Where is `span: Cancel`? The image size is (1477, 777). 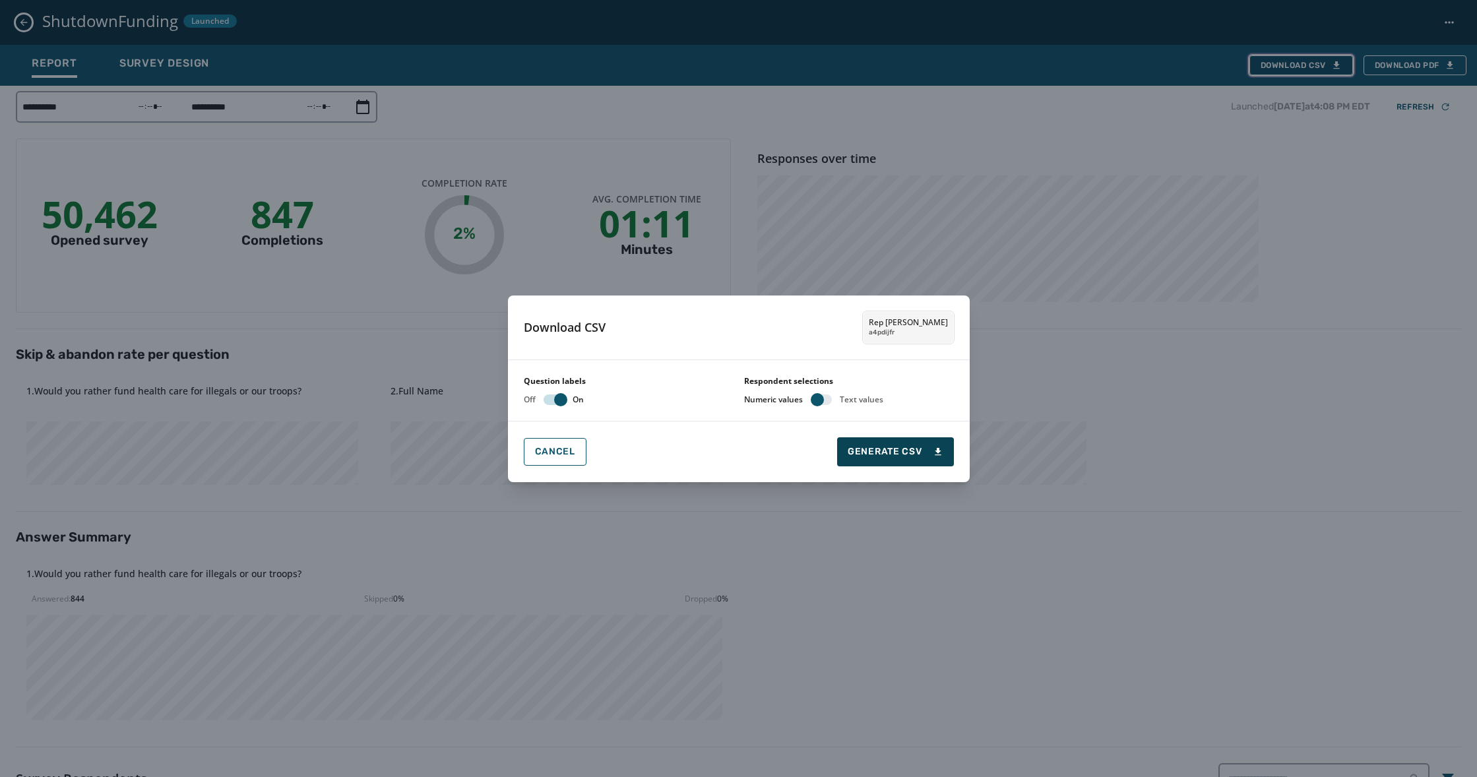 span: Cancel is located at coordinates (555, 452).